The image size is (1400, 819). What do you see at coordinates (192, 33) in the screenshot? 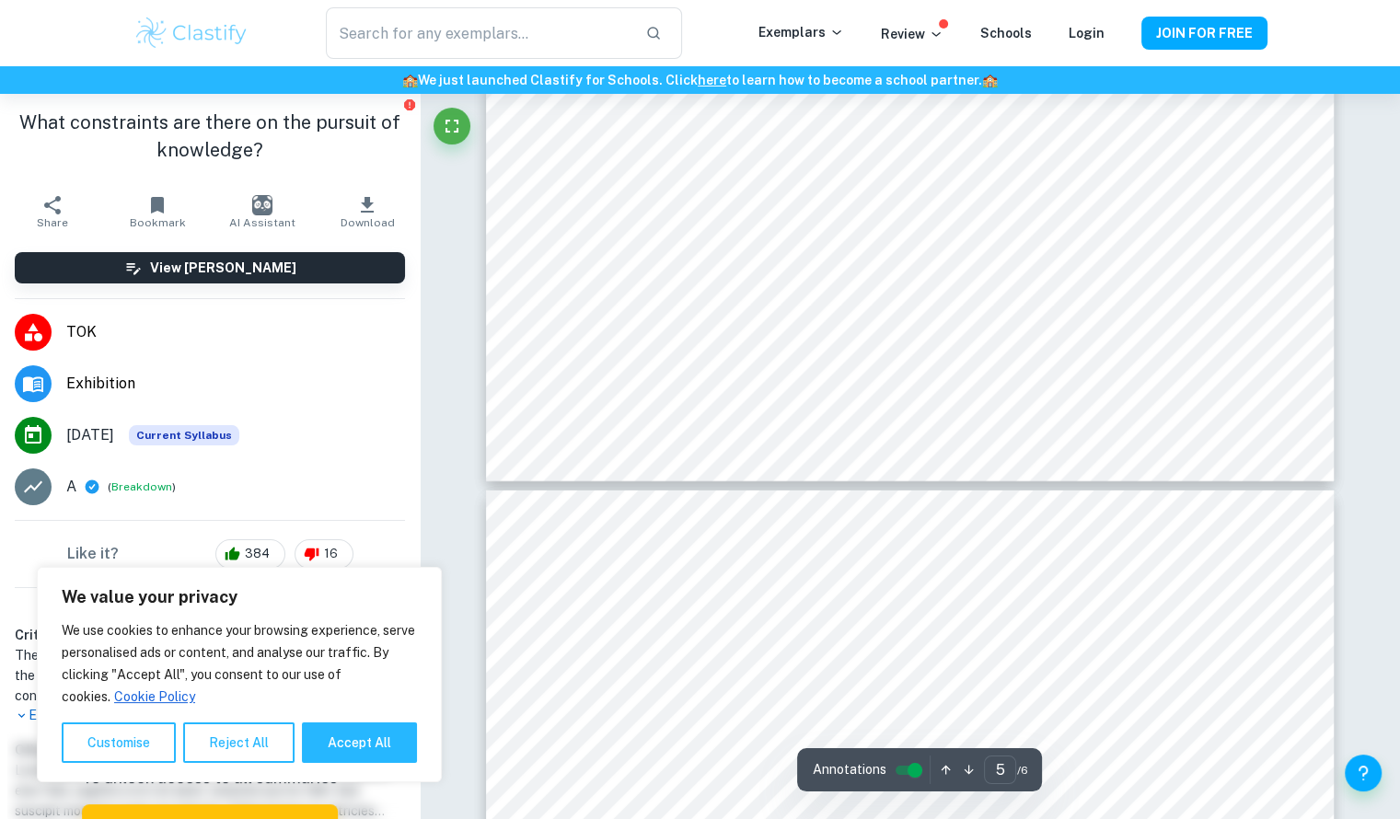
I see `a: Clastify logo` at bounding box center [192, 33].